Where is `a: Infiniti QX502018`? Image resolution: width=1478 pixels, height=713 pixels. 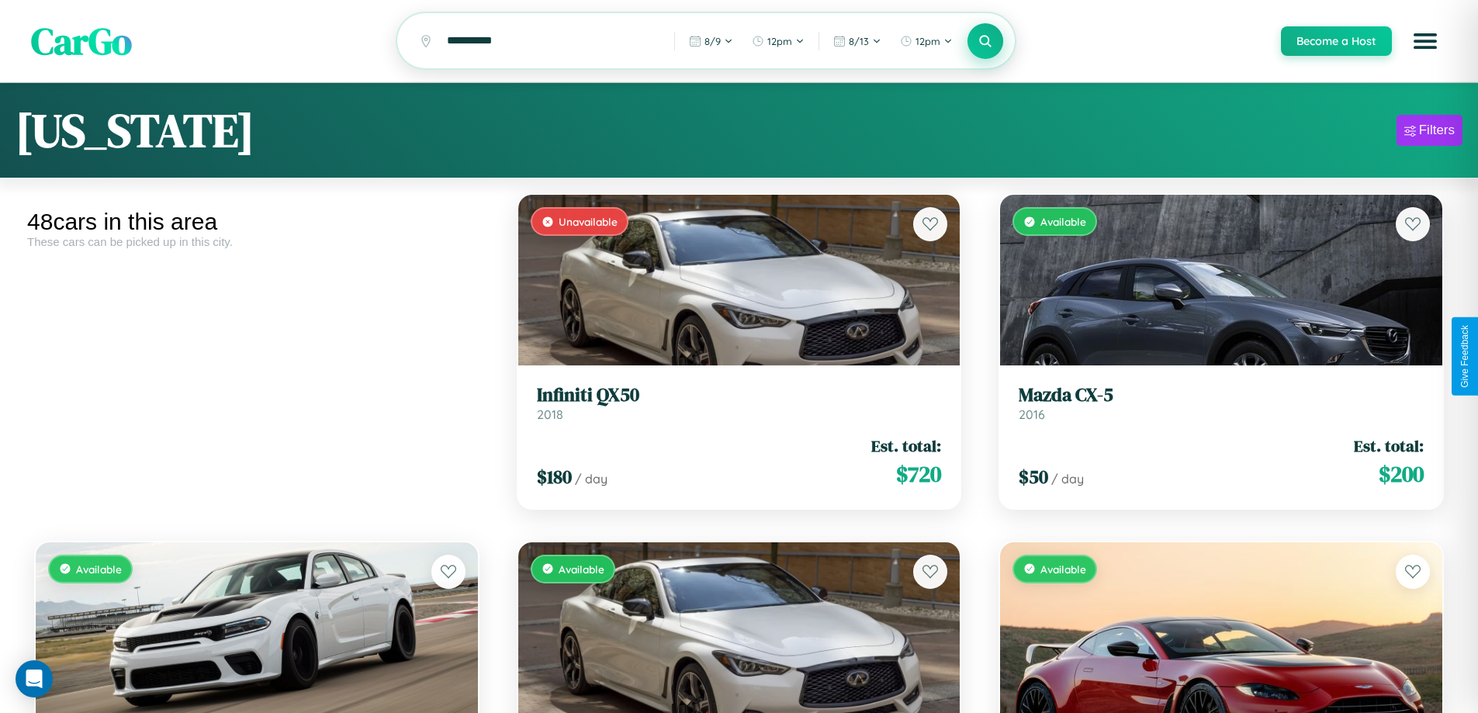 a: Infiniti QX502018 is located at coordinates (739, 403).